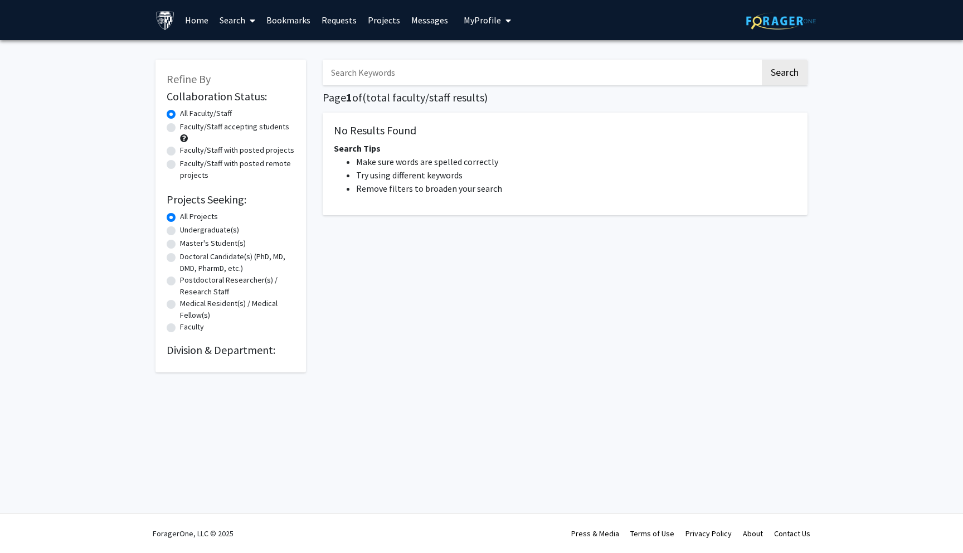 This screenshot has height=553, width=963. What do you see at coordinates (357, 148) in the screenshot?
I see `span: Search Tips` at bounding box center [357, 148].